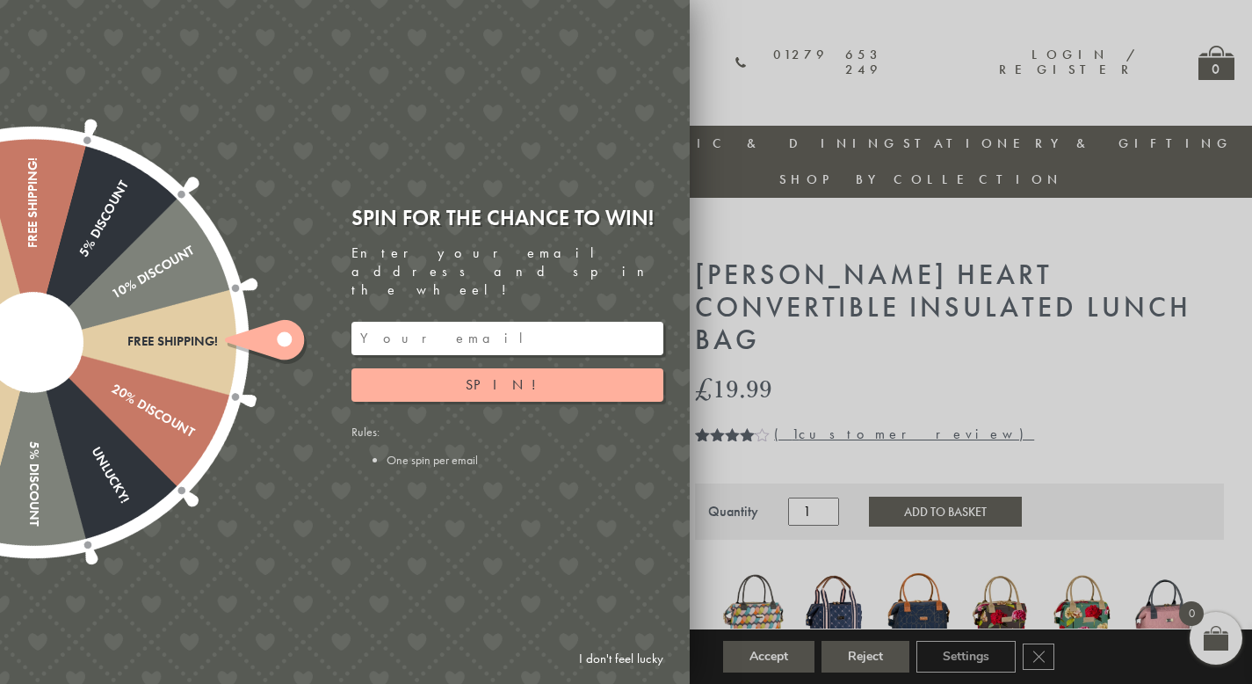 Image resolution: width=1252 pixels, height=684 pixels. I want to click on button: Spin!, so click(507, 385).